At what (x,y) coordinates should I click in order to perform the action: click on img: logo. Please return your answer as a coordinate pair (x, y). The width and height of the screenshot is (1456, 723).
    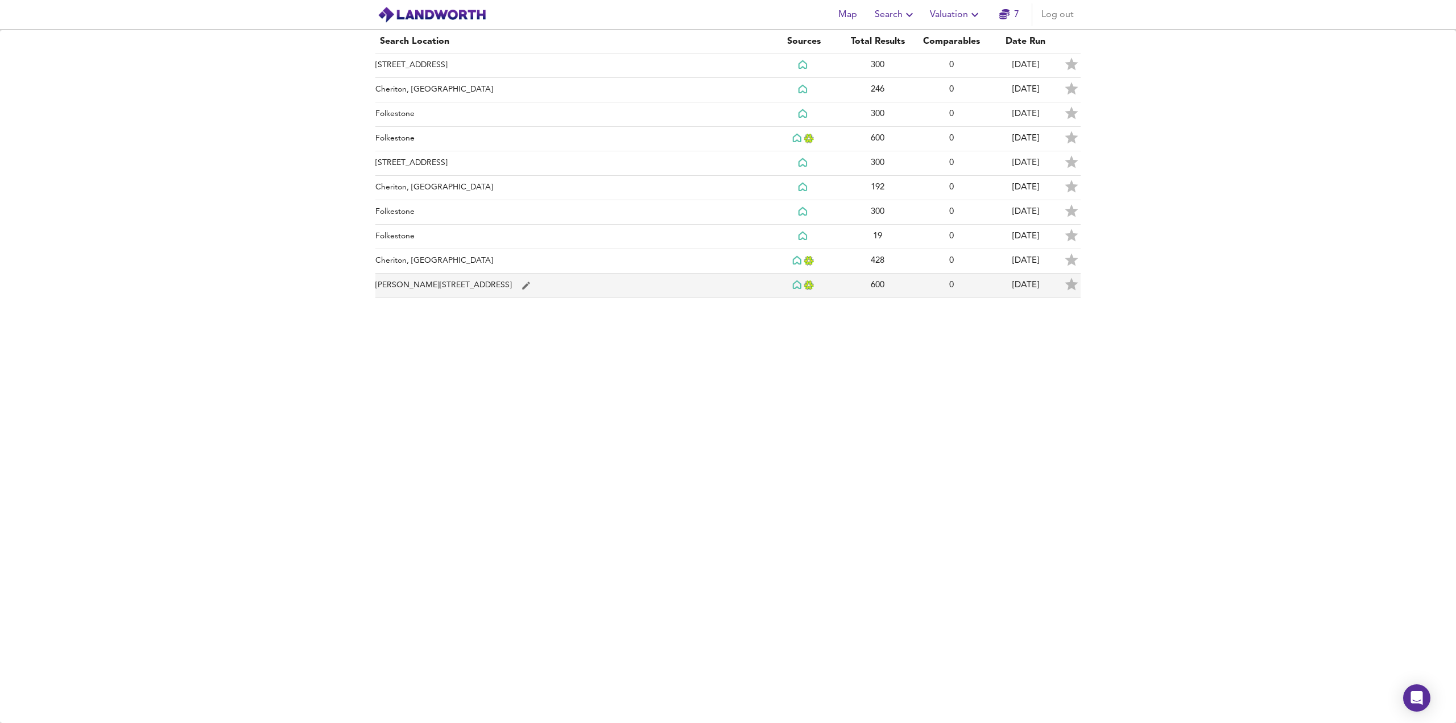
    Looking at the image, I should click on (432, 15).